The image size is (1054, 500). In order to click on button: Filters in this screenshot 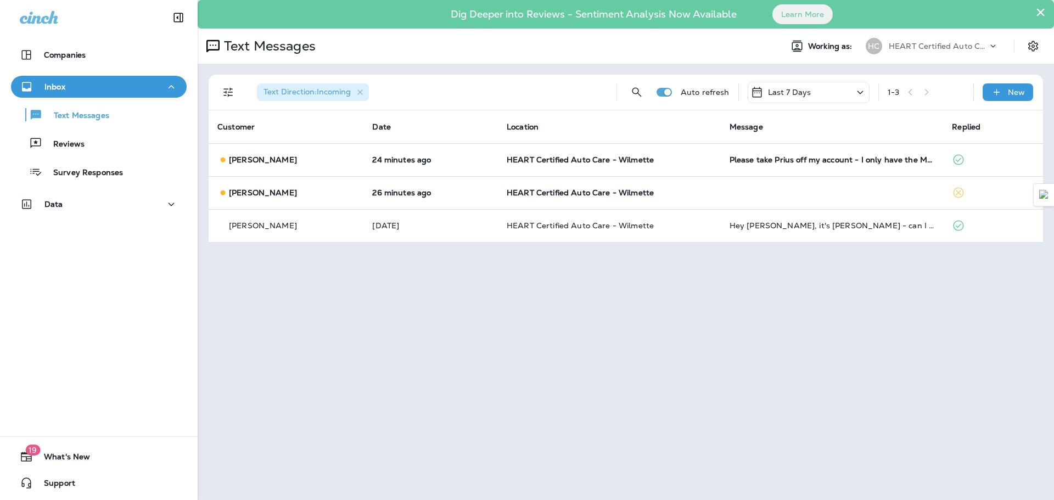, I will do `click(228, 92)`.